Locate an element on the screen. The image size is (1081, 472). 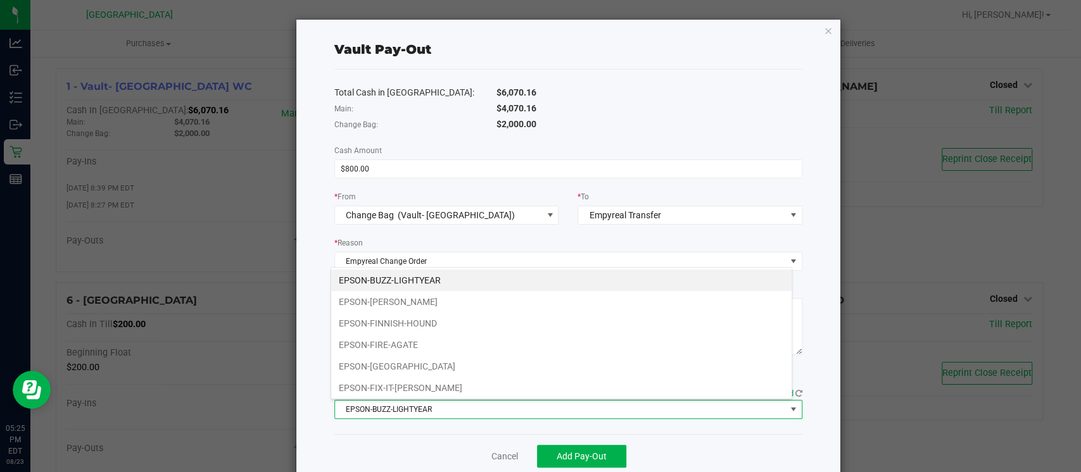
li: EPSON-FINNISH-HOUND is located at coordinates (561, 324).